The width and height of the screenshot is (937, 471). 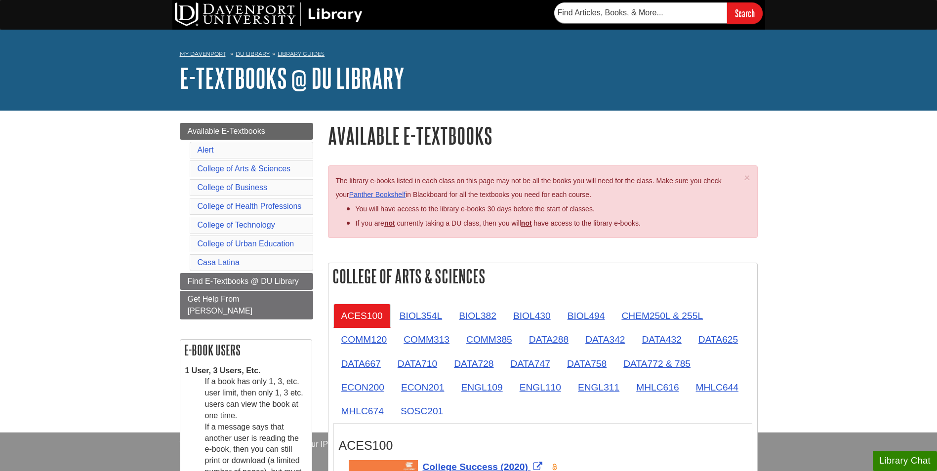 What do you see at coordinates (421, 316) in the screenshot?
I see `a: BIOL354L` at bounding box center [421, 316].